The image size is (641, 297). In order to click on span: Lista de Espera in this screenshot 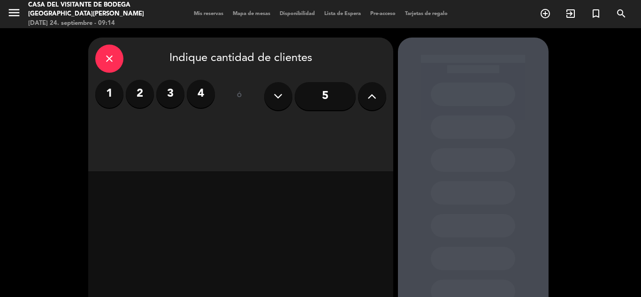, I will do `click(343, 14)`.